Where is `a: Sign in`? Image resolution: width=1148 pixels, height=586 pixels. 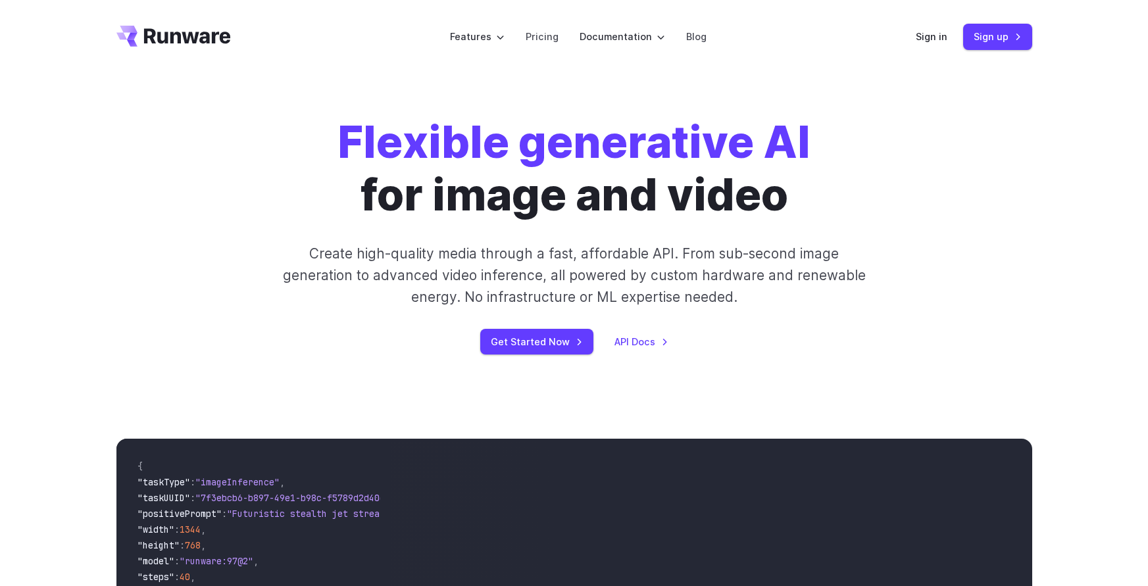
a: Sign in is located at coordinates (932, 36).